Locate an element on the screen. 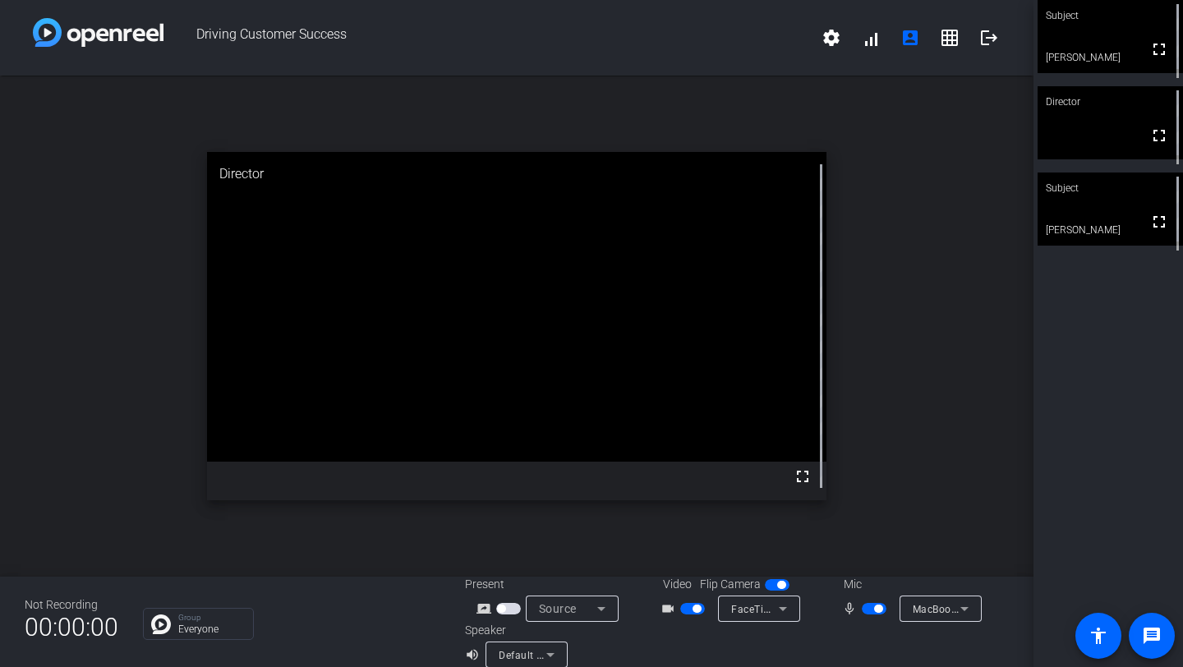  mat-icon: screen_share_outline is located at coordinates (486, 609).